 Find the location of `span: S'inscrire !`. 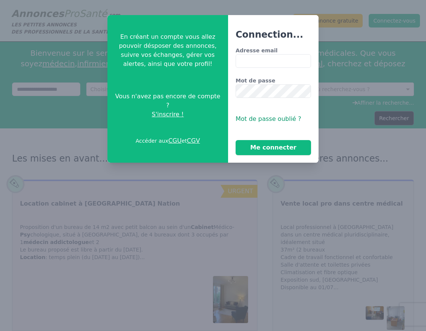

span: S'inscrire ! is located at coordinates (168, 114).